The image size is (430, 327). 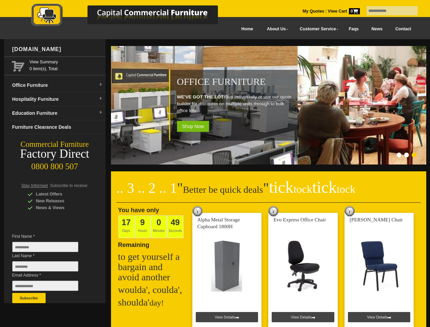 What do you see at coordinates (55, 154) in the screenshot?
I see `div: Factory Direct` at bounding box center [55, 154].